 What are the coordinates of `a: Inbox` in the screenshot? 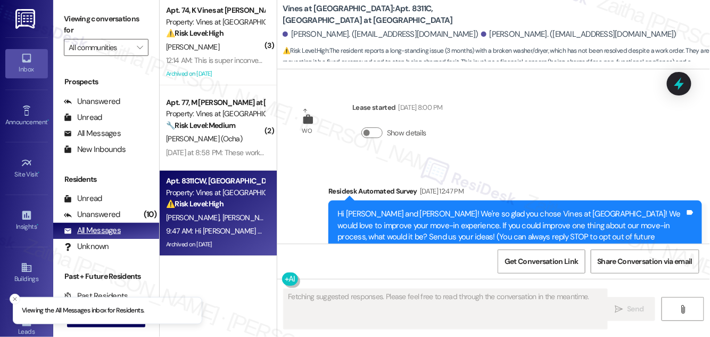 It's located at (27, 63).